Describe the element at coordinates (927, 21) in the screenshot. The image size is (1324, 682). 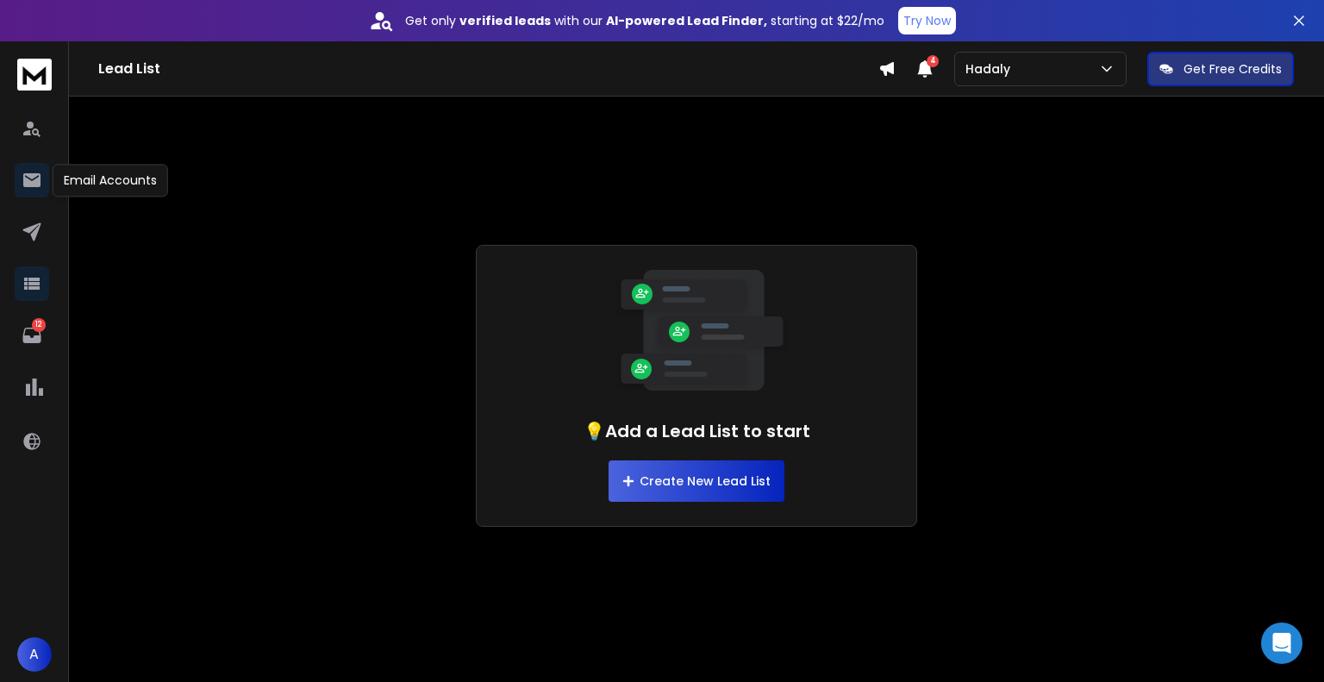
I see `p: Try Now` at that location.